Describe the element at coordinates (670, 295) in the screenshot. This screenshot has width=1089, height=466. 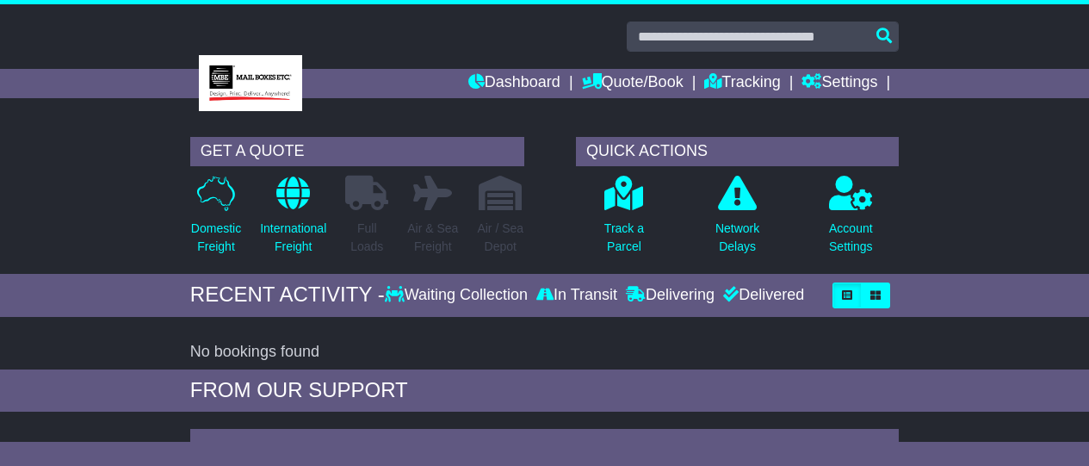
I see `div: Delivering` at that location.